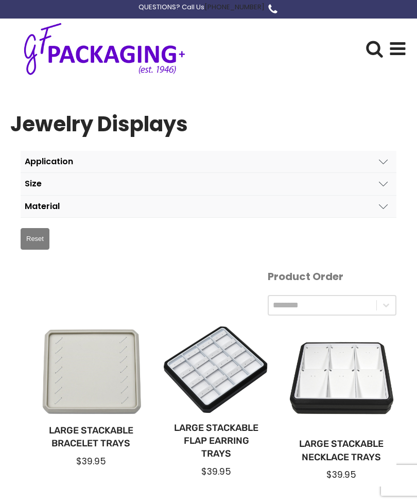 The image size is (417, 503). I want to click on a: Large Stackable Necklace Trays, so click(341, 450).